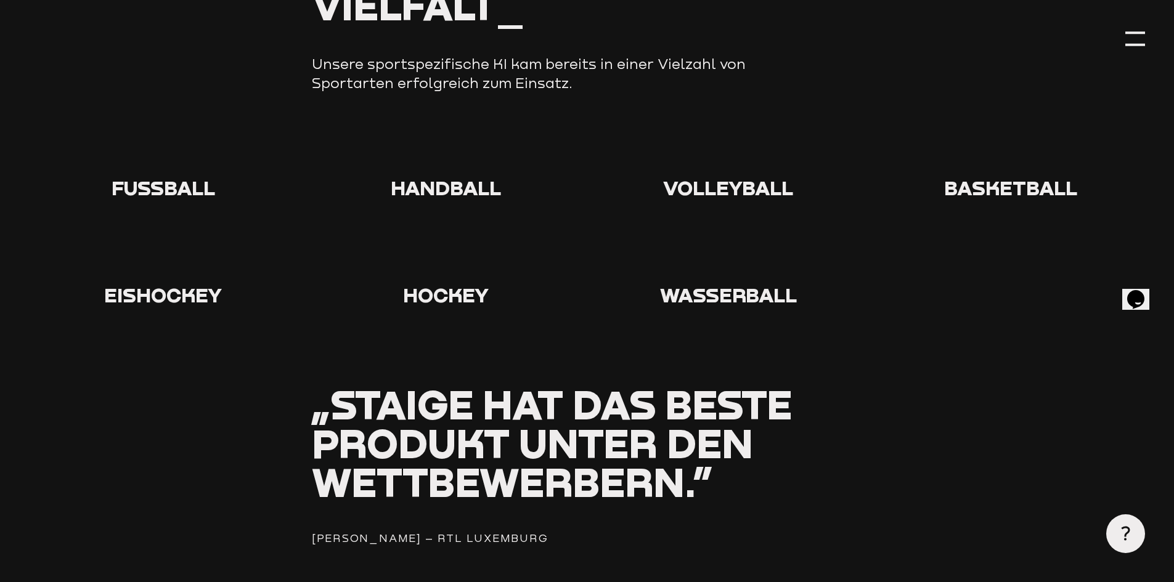 The height and width of the screenshot is (582, 1174). Describe the element at coordinates (1010, 187) in the screenshot. I see `span: Basketball` at that location.